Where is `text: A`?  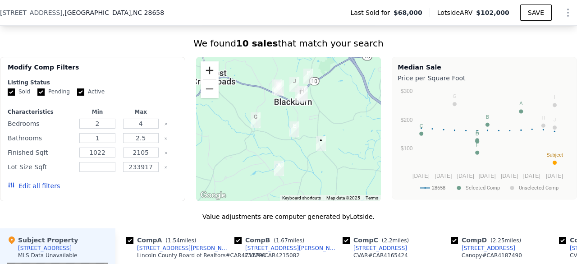
text: A is located at coordinates (521, 103).